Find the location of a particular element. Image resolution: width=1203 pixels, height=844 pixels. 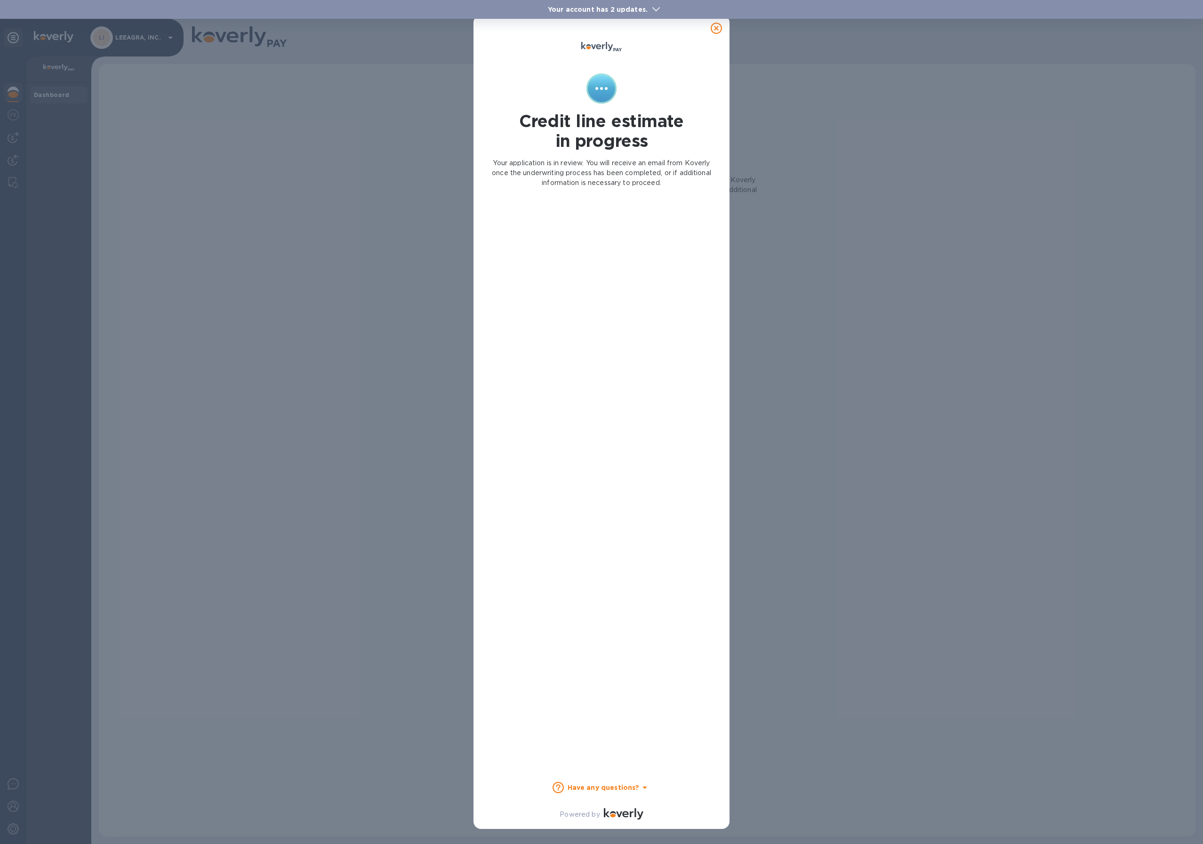

b: Have any questions? is located at coordinates (604, 788).